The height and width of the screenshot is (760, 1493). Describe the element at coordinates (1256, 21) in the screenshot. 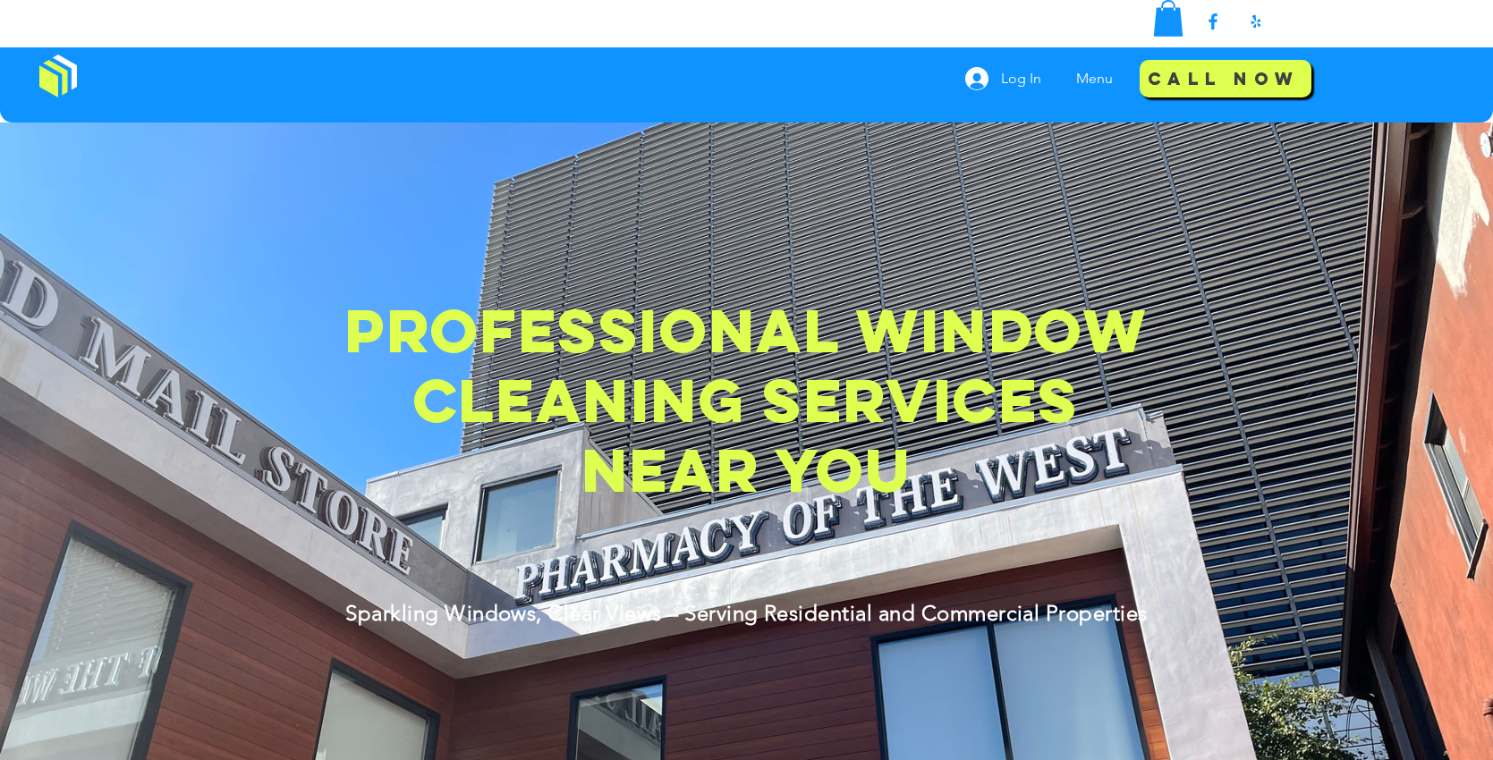

I see `img: Yelp!` at that location.